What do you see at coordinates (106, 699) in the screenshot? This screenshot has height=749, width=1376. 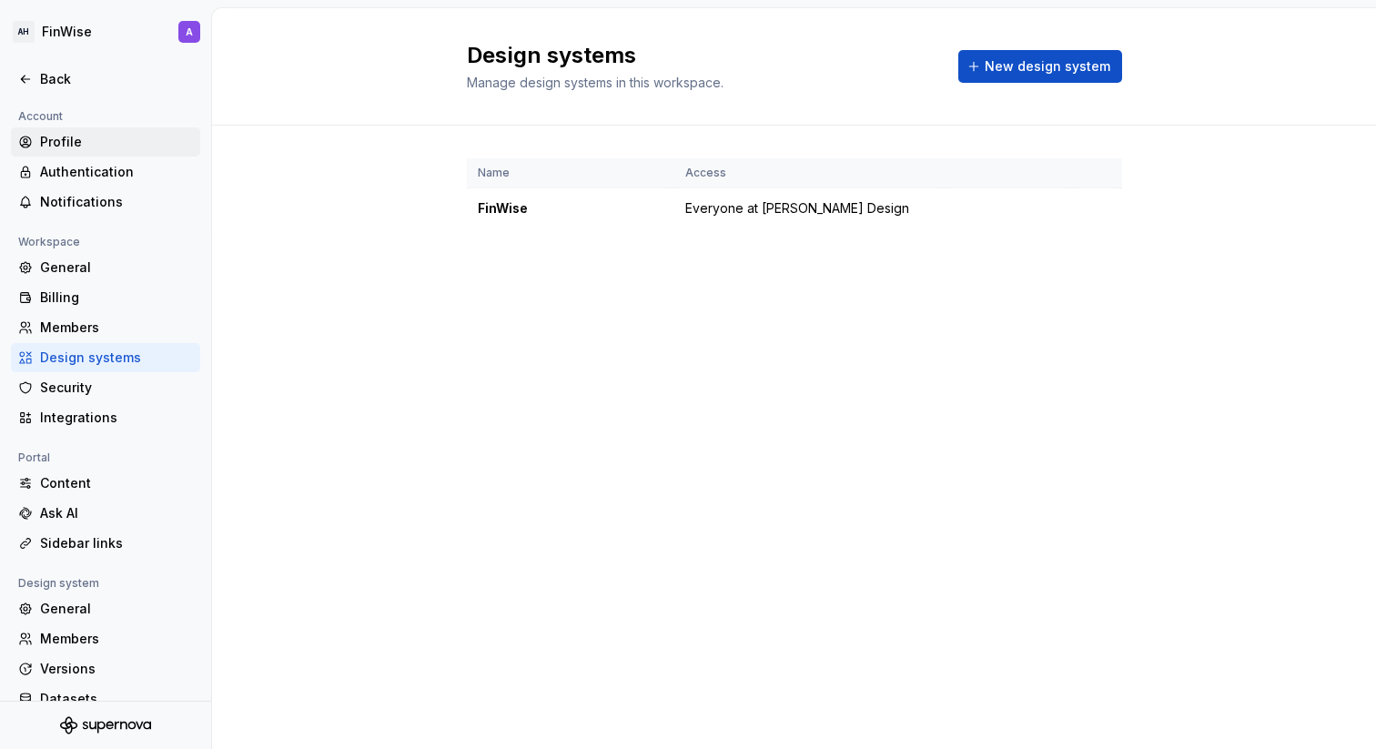 I see `a: Datasets` at bounding box center [106, 699].